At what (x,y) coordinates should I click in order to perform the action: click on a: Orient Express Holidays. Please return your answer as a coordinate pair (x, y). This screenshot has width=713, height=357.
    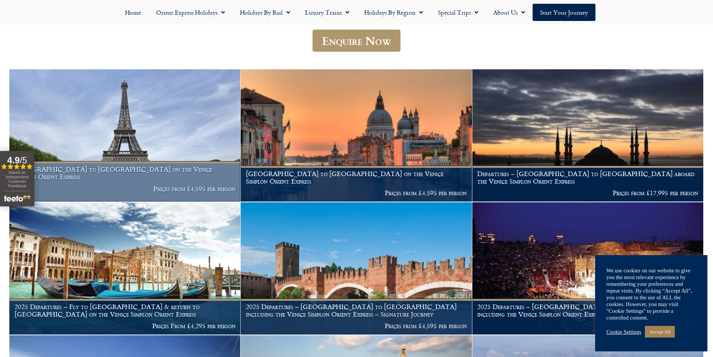
    Looking at the image, I should click on (190, 12).